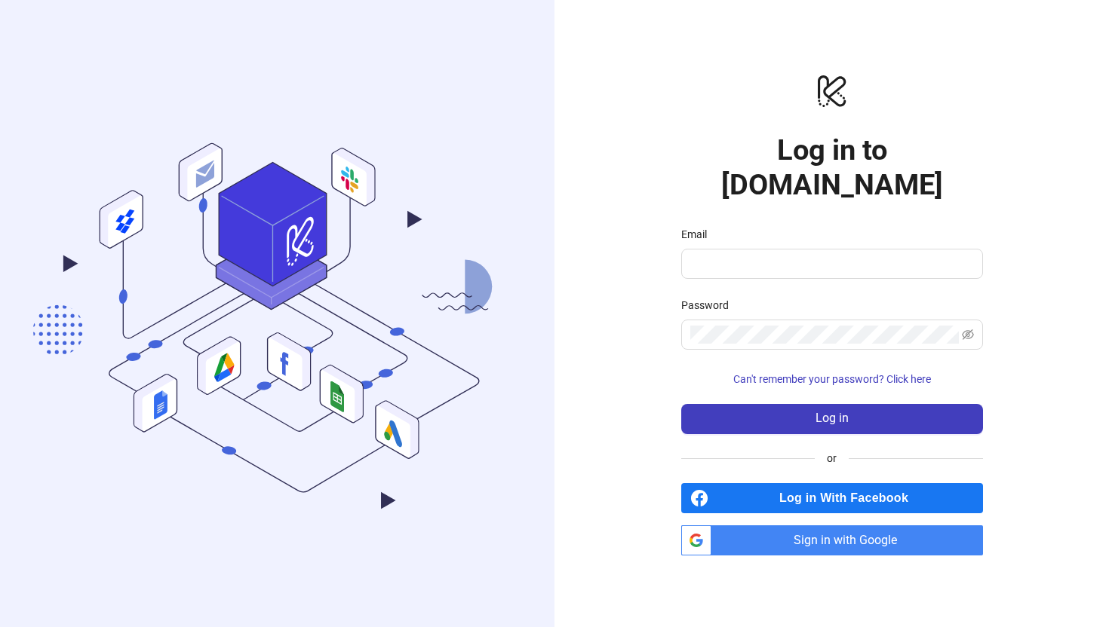 The image size is (1109, 627). I want to click on a: Log in With Facebook, so click(832, 499).